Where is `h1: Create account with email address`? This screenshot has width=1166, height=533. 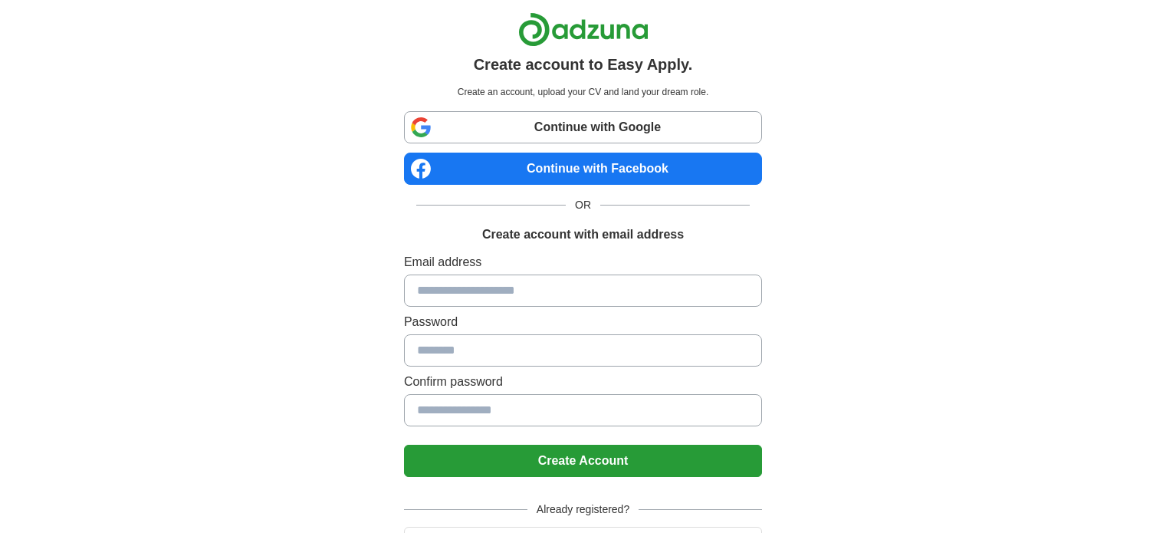
h1: Create account with email address is located at coordinates (583, 235).